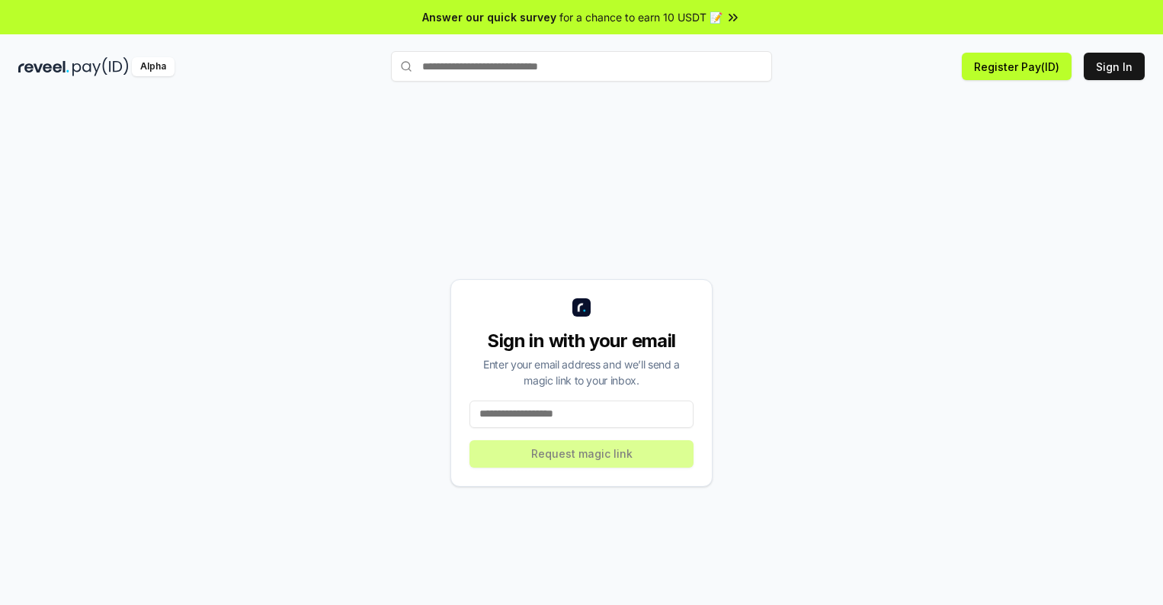 This screenshot has height=605, width=1163. I want to click on span: for a chance to earn 10 USDT 📝, so click(641, 17).